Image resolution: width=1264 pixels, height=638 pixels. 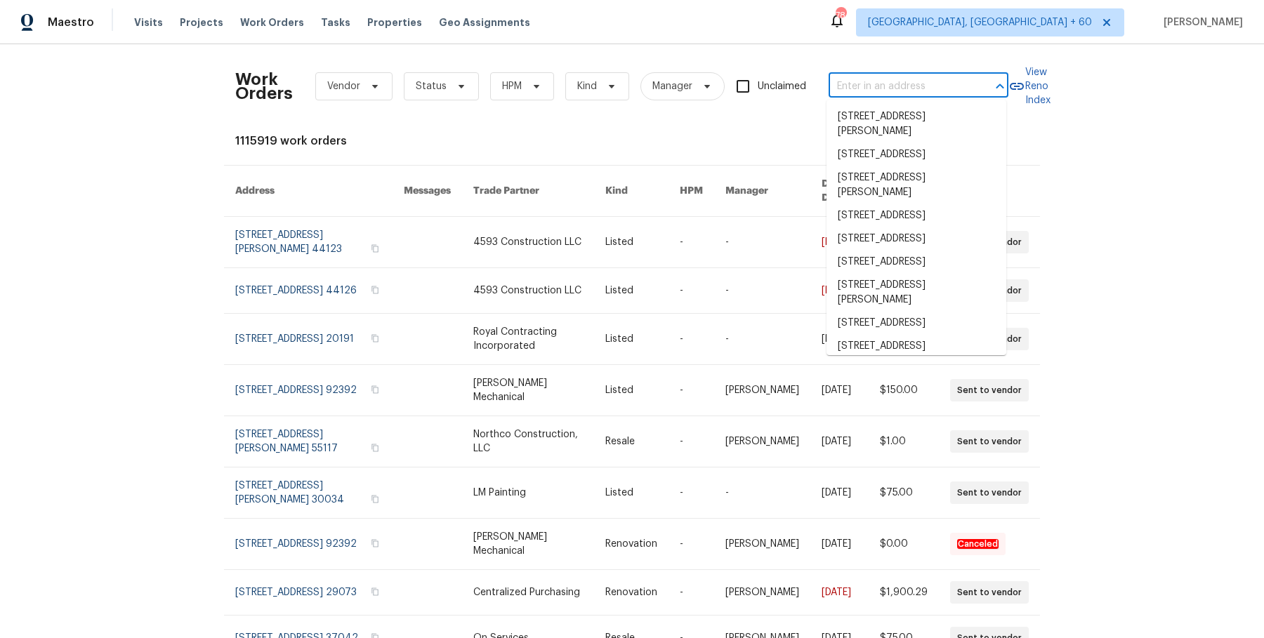 What do you see at coordinates (782, 86) in the screenshot?
I see `span: Unclaimed` at bounding box center [782, 86].